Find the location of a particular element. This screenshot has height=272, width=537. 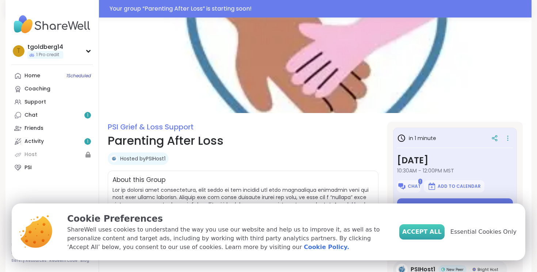

button: Add to Calendar is located at coordinates (454, 187).